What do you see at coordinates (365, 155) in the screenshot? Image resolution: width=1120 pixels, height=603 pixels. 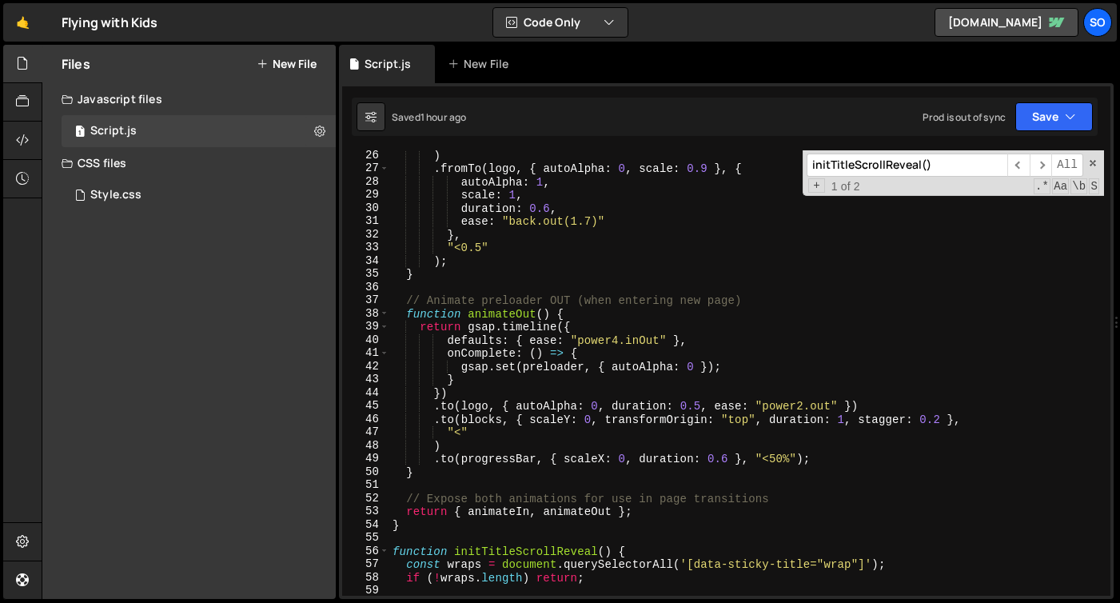 I see `div: 26` at bounding box center [365, 155].